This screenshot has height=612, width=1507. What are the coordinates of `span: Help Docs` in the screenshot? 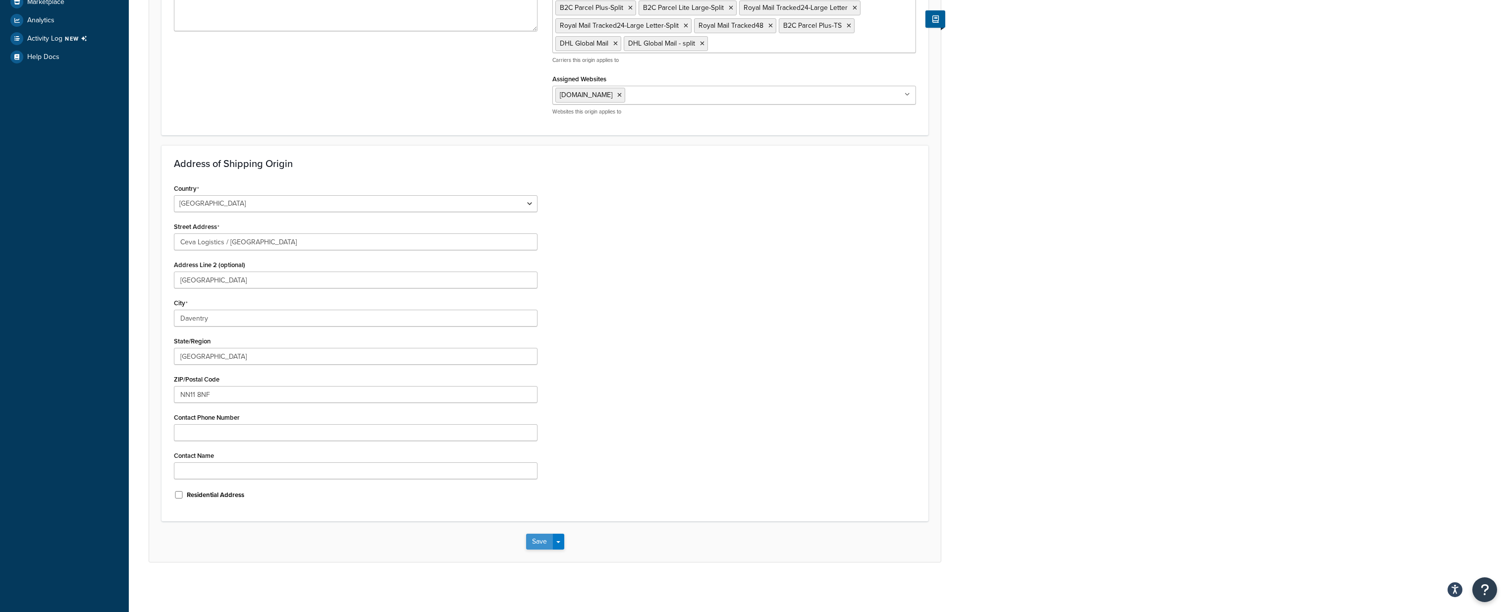 It's located at (43, 57).